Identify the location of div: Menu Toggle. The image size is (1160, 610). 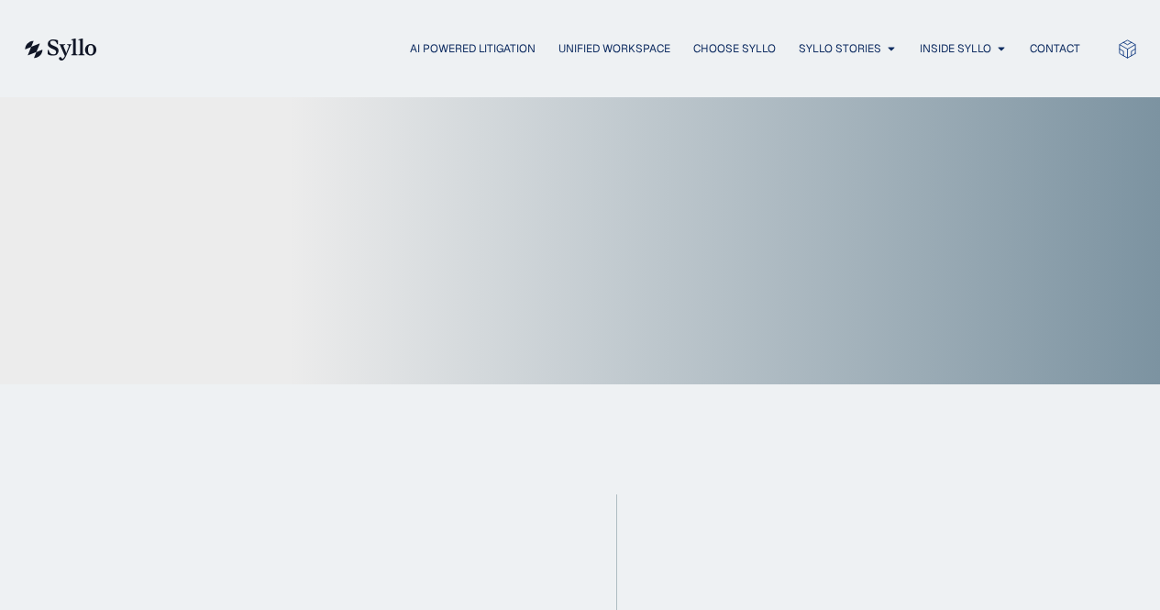
(607, 49).